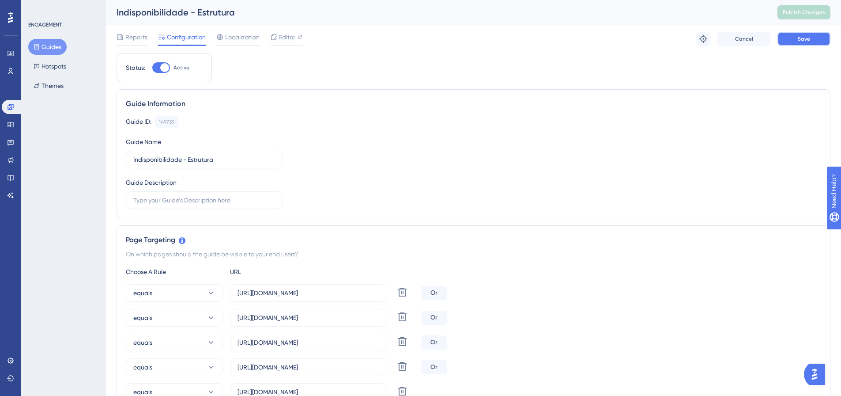 This screenshot has height=396, width=841. What do you see at coordinates (744, 39) in the screenshot?
I see `button: Cancel` at bounding box center [744, 39].